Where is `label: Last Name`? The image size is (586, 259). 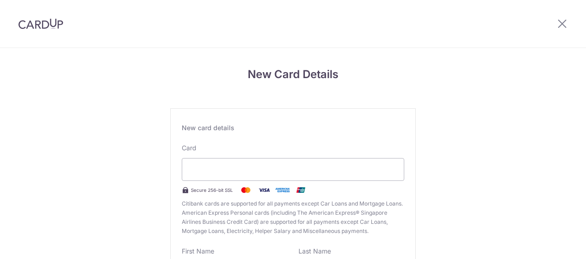
label: Last Name is located at coordinates (314, 252).